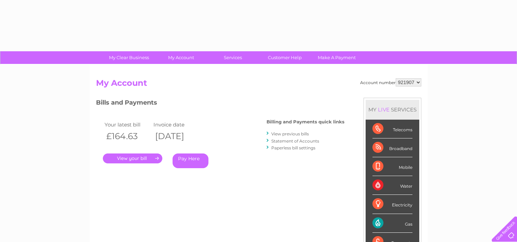 This screenshot has height=242, width=517. Describe the element at coordinates (392, 109) in the screenshot. I see `div: MY SERVICES` at that location.